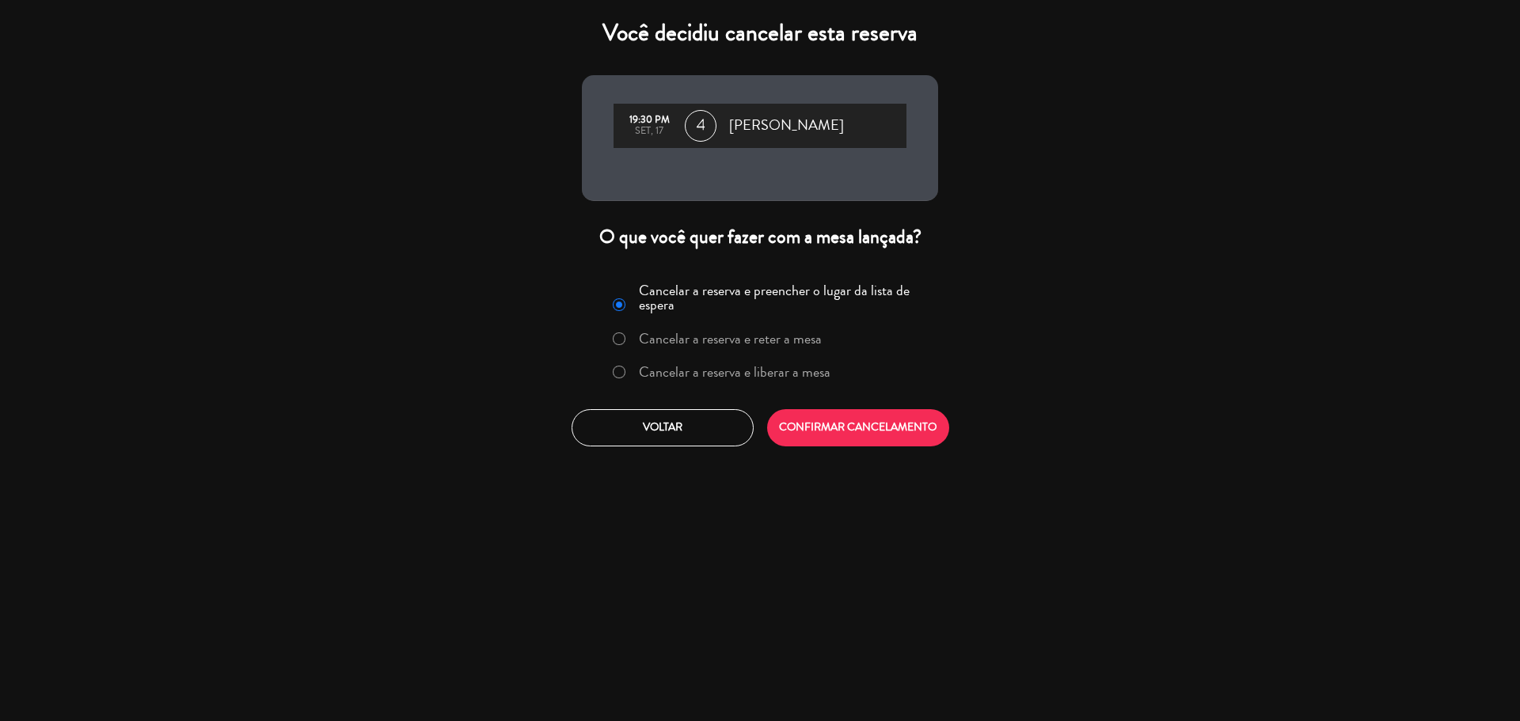 Image resolution: width=1520 pixels, height=721 pixels. I want to click on label: Cancelar a reserva e reter a mesa, so click(730, 339).